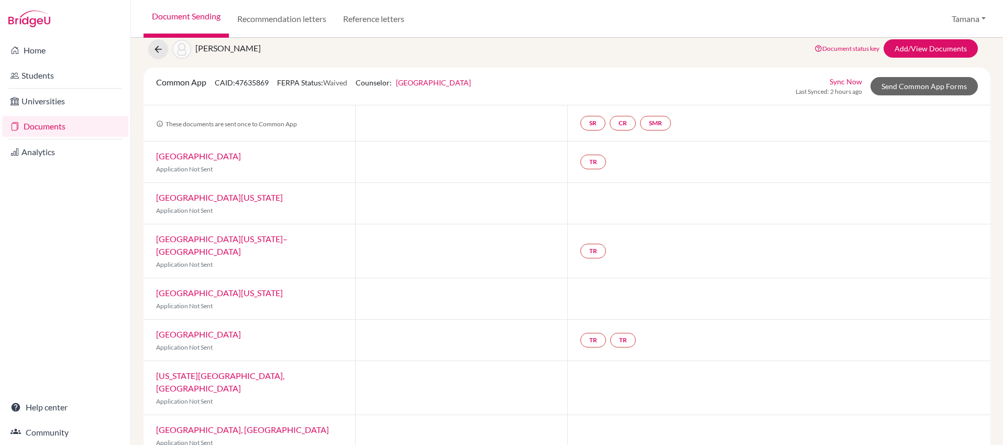 The height and width of the screenshot is (445, 1003). What do you see at coordinates (65, 50) in the screenshot?
I see `a: Home` at bounding box center [65, 50].